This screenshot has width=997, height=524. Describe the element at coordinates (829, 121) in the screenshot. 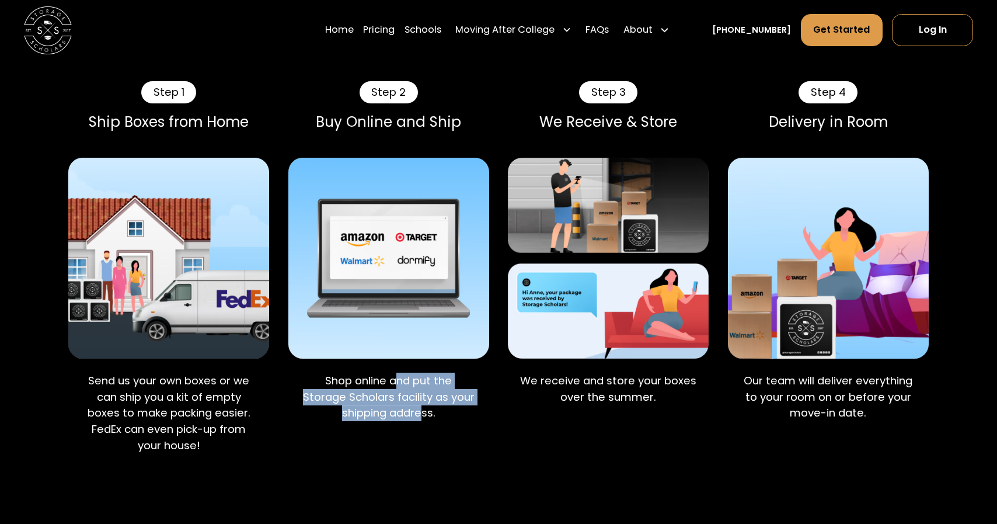

I see `div: Delivery in Room` at that location.